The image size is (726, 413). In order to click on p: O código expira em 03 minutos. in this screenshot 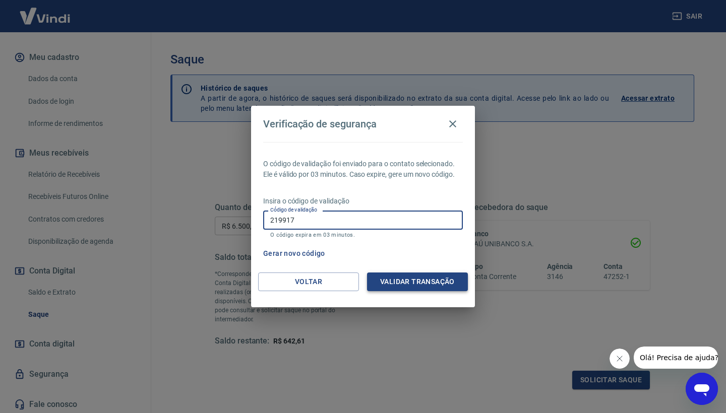, I will do `click(363, 235)`.